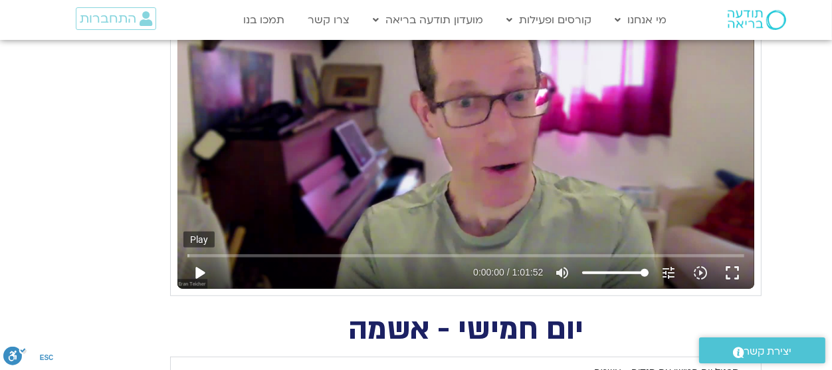 The height and width of the screenshot is (370, 832). I want to click on a: התחברות, so click(116, 19).